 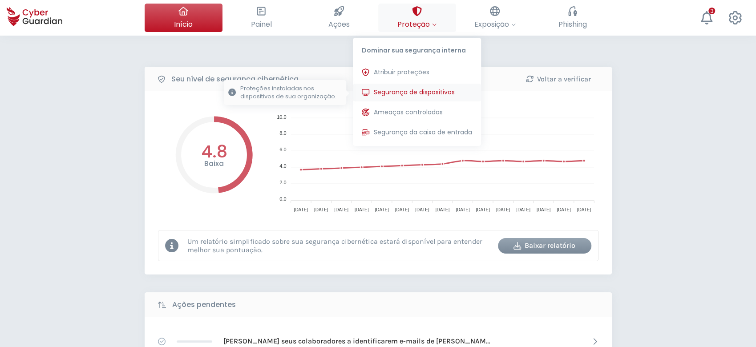 I want to click on span: Ações, so click(x=339, y=24).